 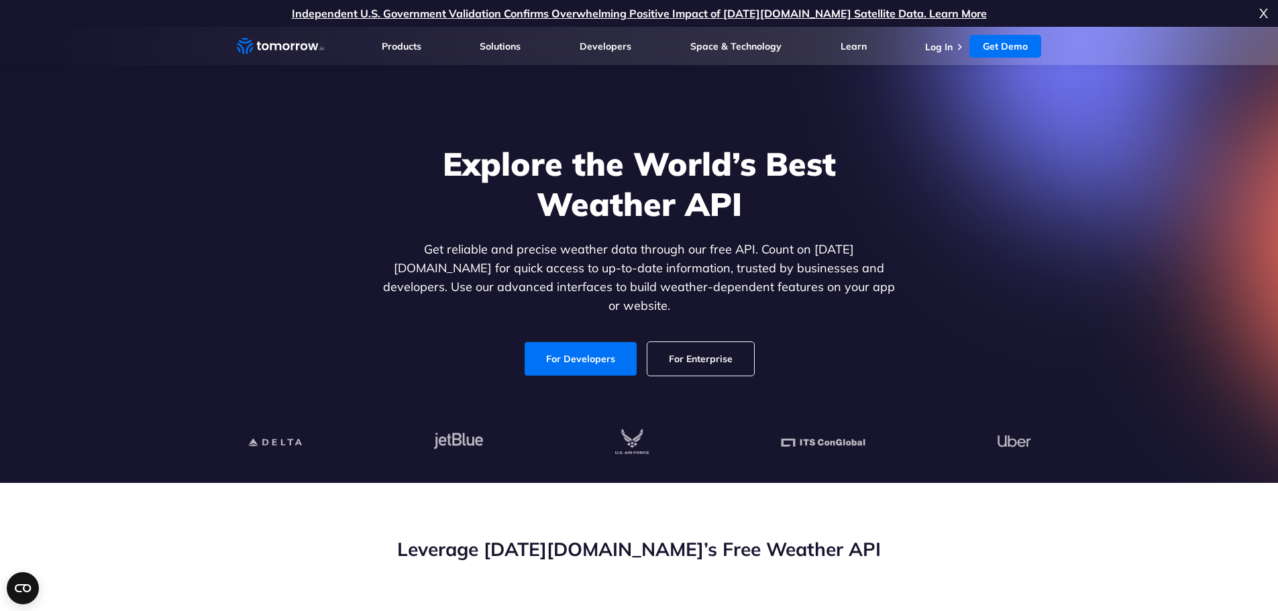 I want to click on a: Products, so click(x=401, y=46).